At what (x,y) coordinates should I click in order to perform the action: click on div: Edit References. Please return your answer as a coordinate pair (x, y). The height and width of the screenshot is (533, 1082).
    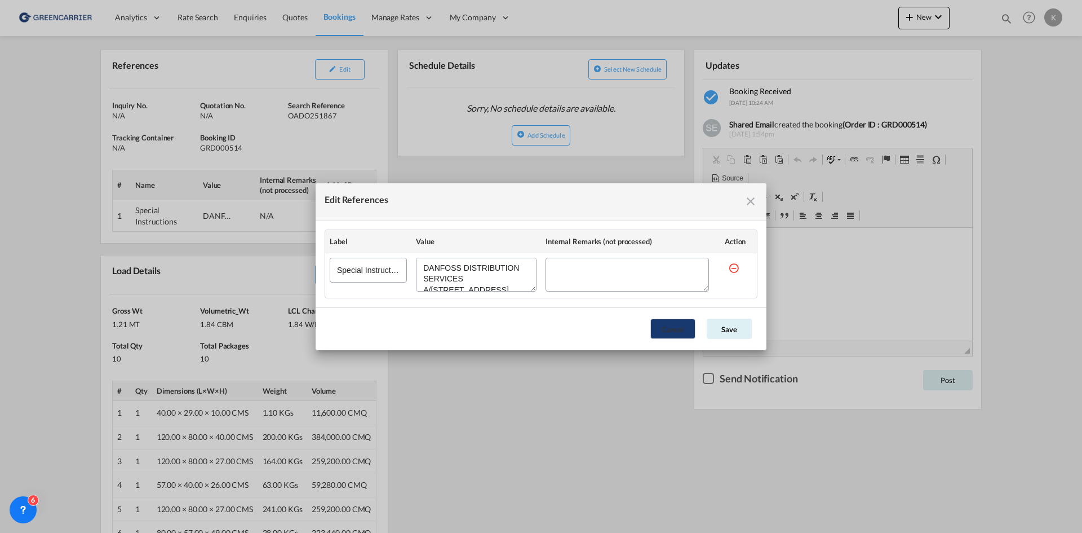
    Looking at the image, I should click on (356, 201).